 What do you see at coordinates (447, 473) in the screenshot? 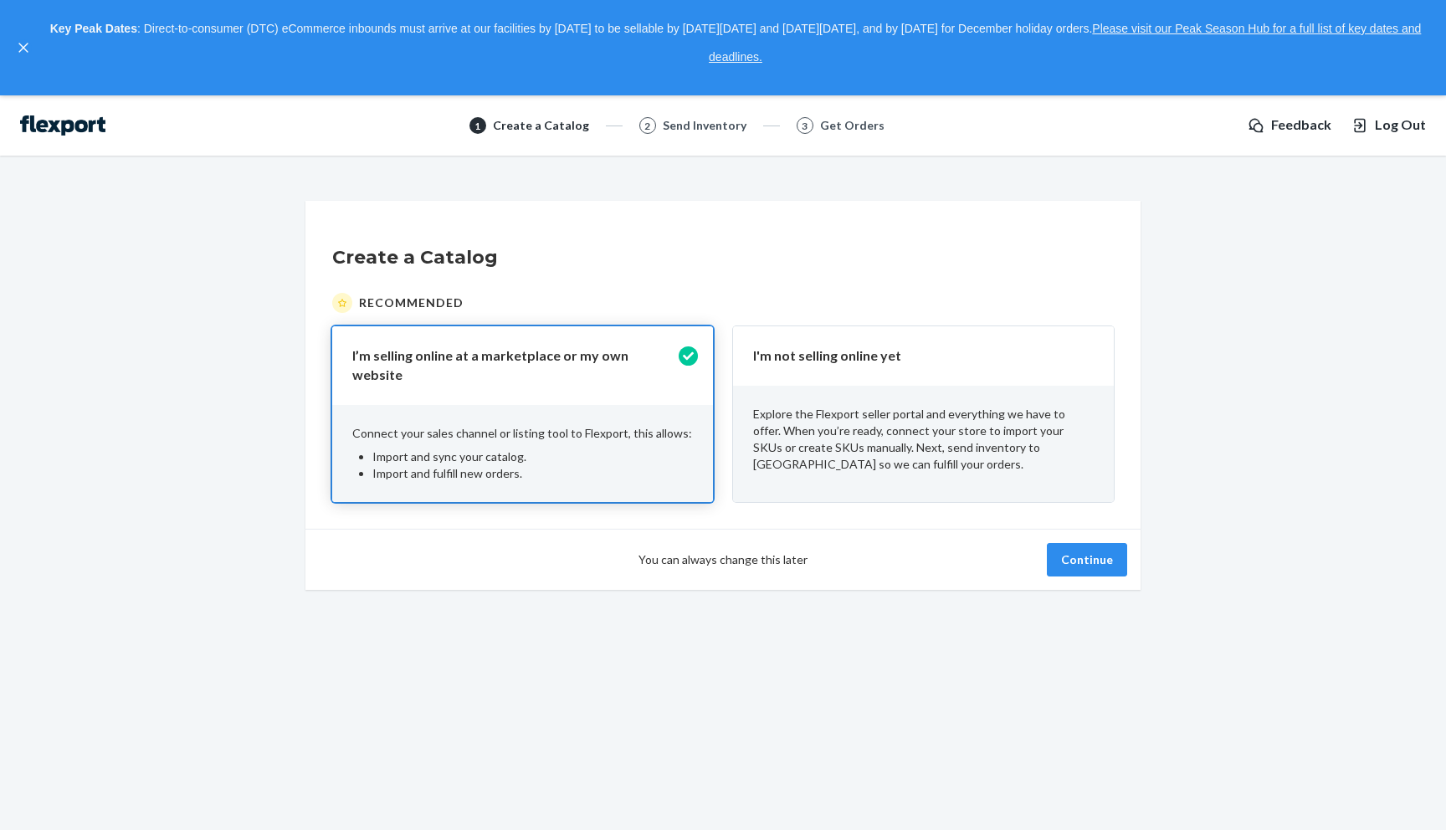
I see `span: Import and fulfill new orders.` at bounding box center [447, 473].